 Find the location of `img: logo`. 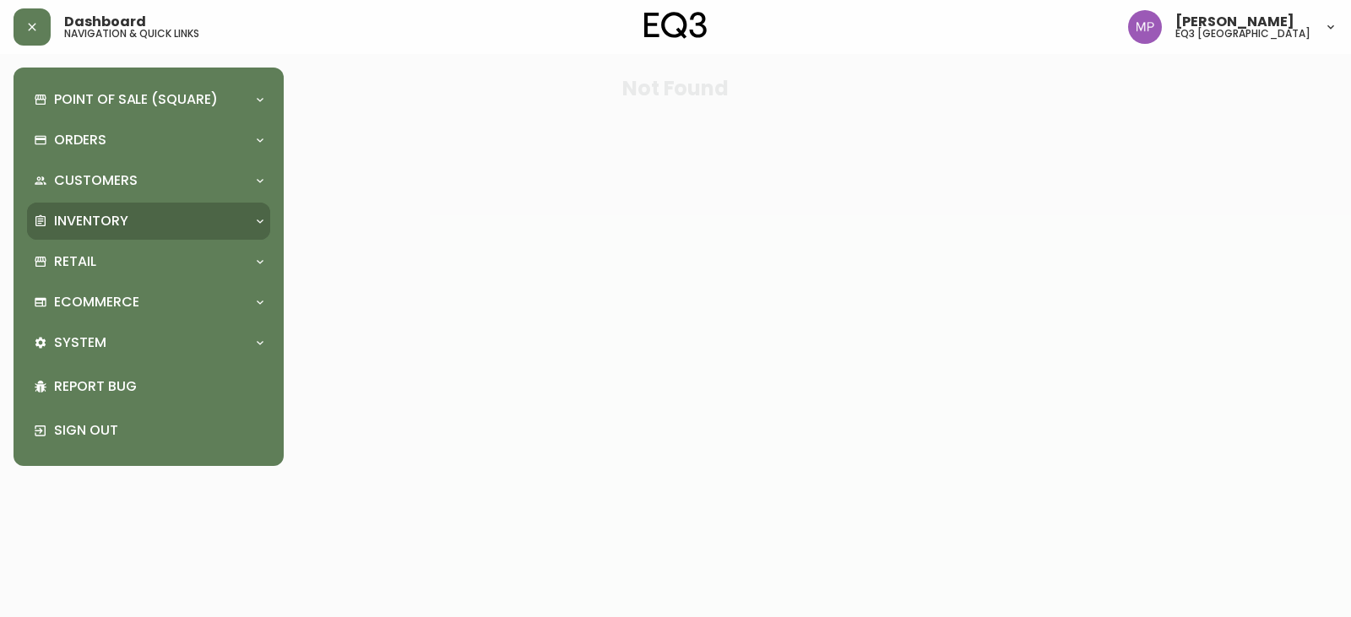

img: logo is located at coordinates (676, 25).